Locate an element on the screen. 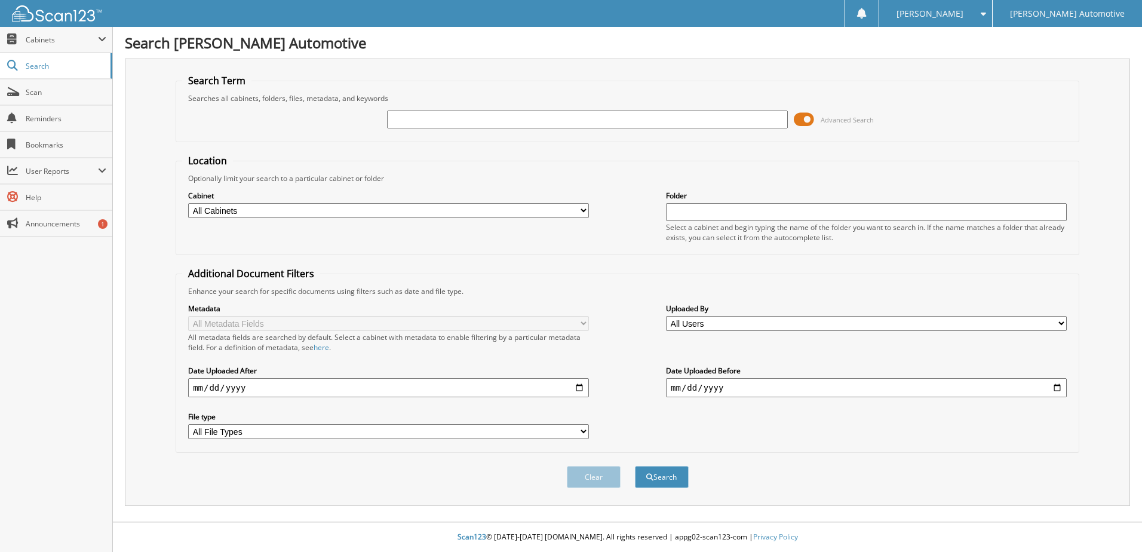 The height and width of the screenshot is (552, 1142). label: Folder is located at coordinates (866, 195).